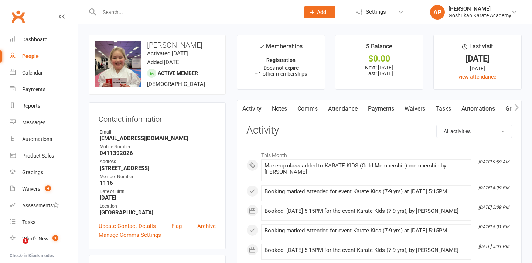 The width and height of the screenshot is (532, 263). I want to click on span: + 1 other memberships, so click(281, 74).